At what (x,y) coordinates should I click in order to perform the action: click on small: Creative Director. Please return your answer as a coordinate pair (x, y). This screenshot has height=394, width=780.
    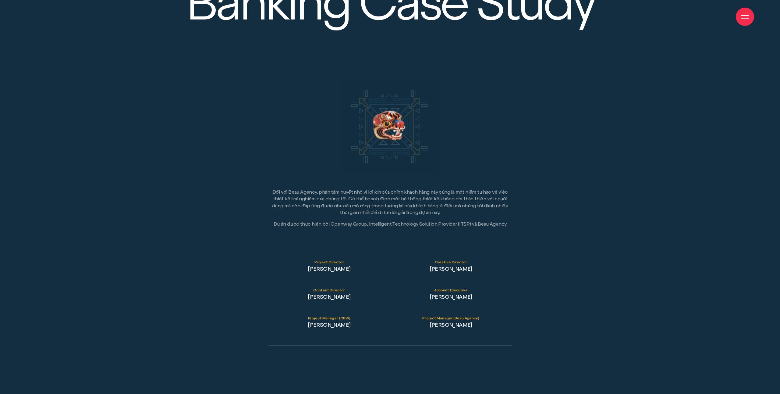
    Looking at the image, I should click on (451, 262).